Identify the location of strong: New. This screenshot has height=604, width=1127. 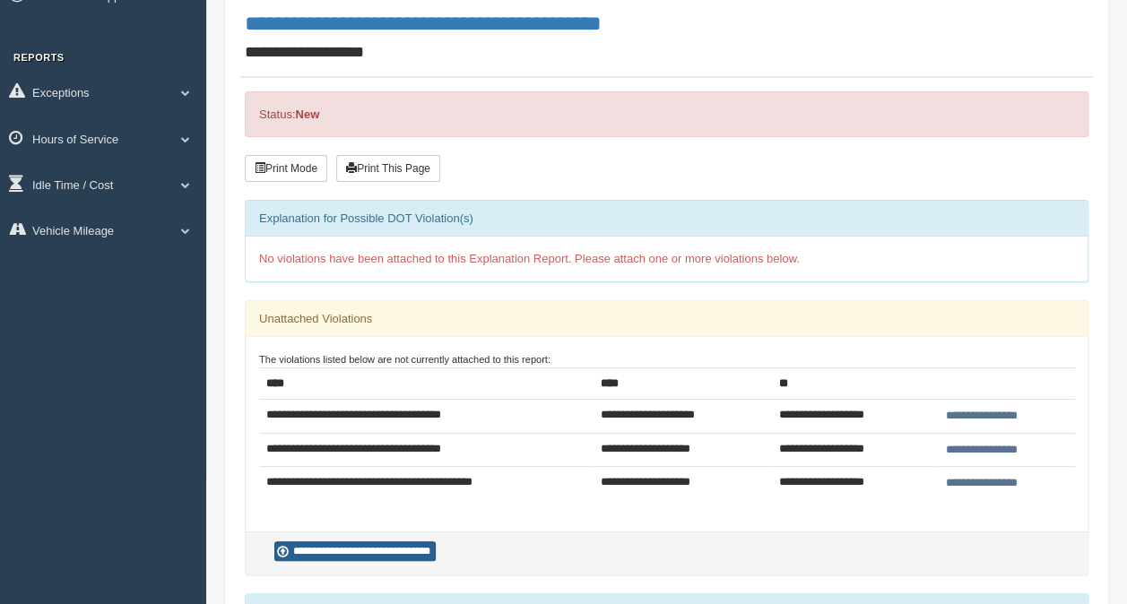
(307, 114).